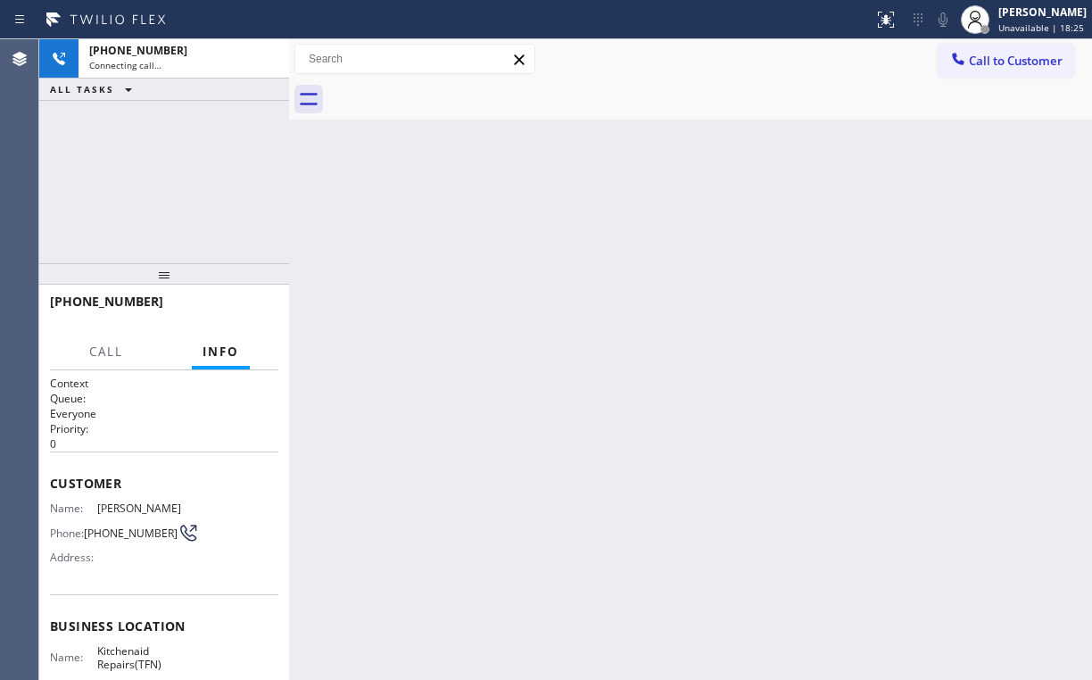 This screenshot has height=680, width=1092. I want to click on button: ALL TASKS, so click(95, 89).